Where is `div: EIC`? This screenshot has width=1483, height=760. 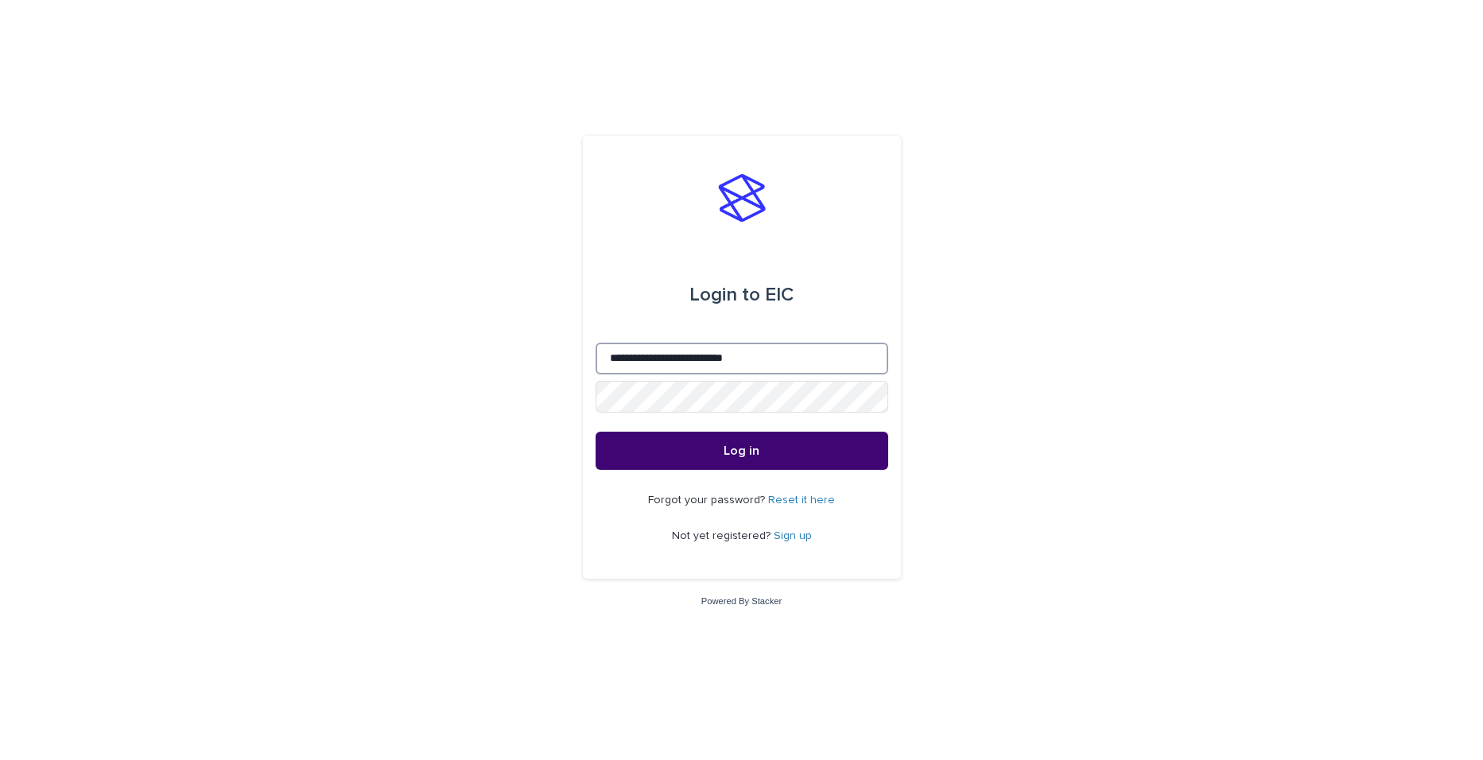
div: EIC is located at coordinates (741, 295).